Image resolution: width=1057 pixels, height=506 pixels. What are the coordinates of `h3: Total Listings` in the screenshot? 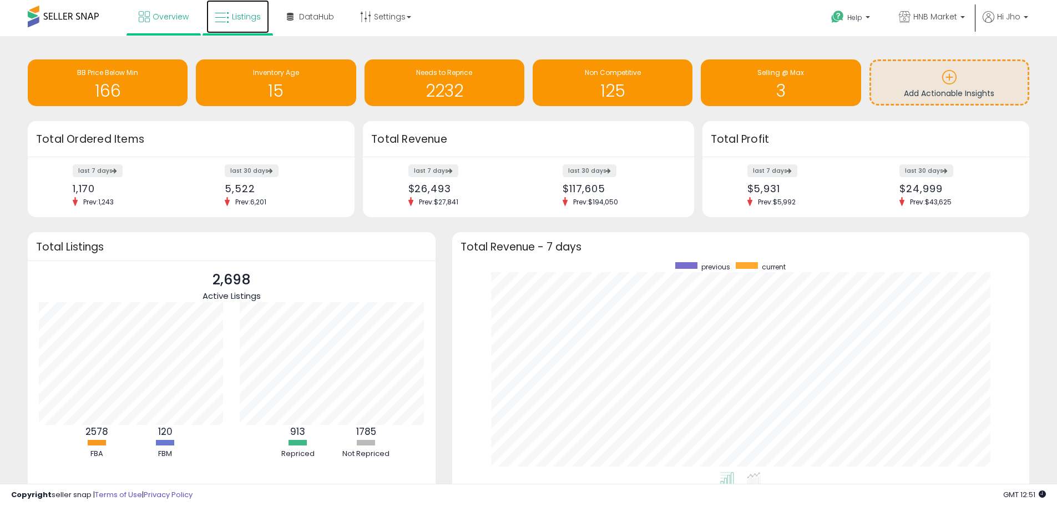 It's located at (231, 246).